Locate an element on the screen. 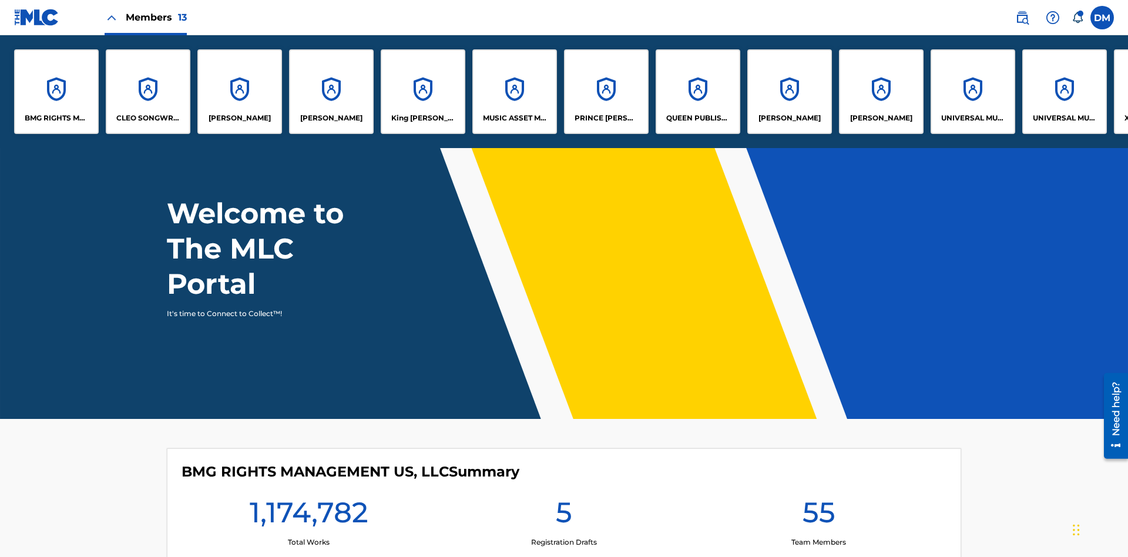  p: CLEO SONGWRITER is located at coordinates (148, 118).